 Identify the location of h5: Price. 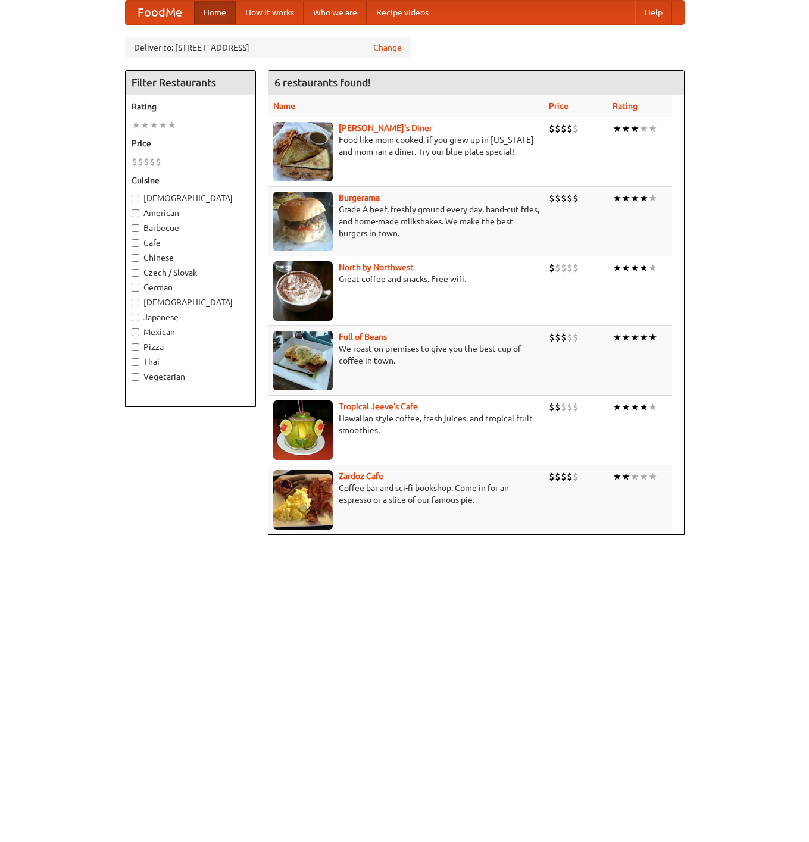
(191, 143).